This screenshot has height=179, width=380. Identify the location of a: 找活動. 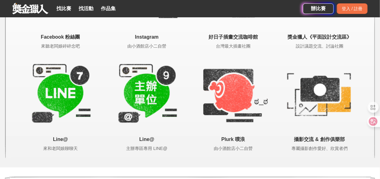
(86, 9).